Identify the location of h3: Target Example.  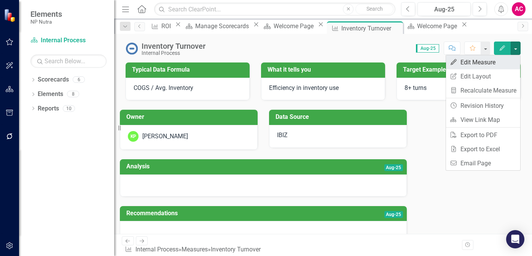
(460, 70).